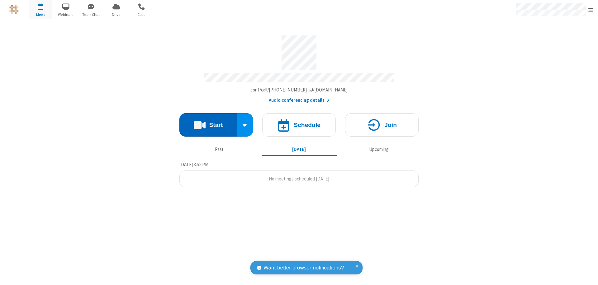 The width and height of the screenshot is (598, 285). I want to click on h4: Schedule, so click(307, 125).